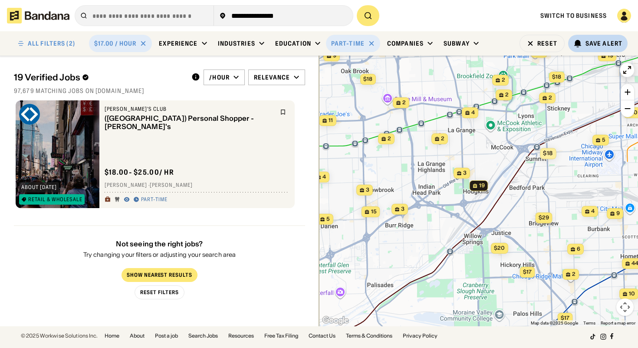  What do you see at coordinates (99, 77) in the screenshot?
I see `div: 19 Verified Jobs` at bounding box center [99, 77].